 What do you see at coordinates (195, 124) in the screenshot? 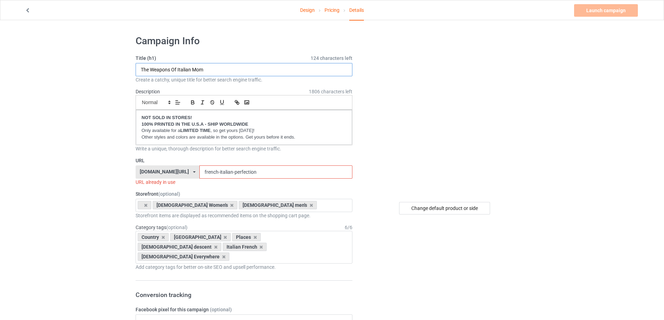
I see `strong: 100% PRINTED IN THE U.S.A - SHIP WORLDWIDE` at bounding box center [195, 124].